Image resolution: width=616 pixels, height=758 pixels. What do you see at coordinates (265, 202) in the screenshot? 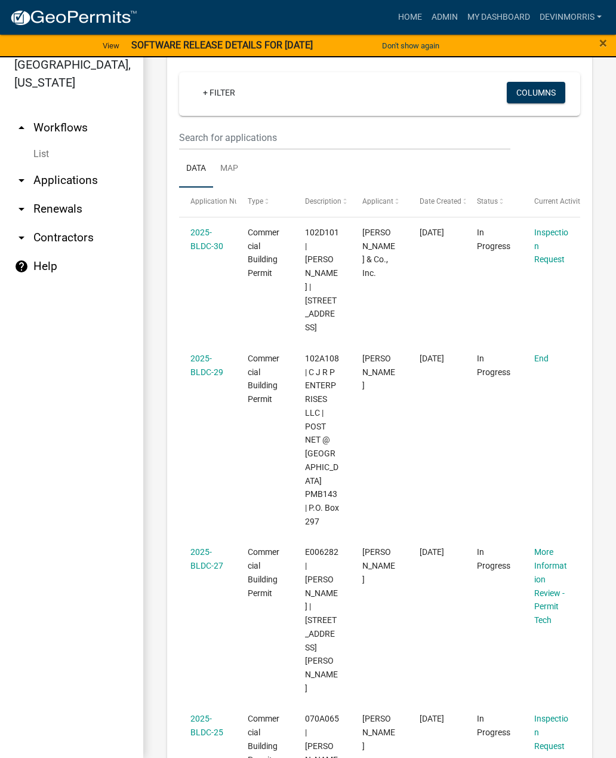
I see `datatable-header-cell: Type` at bounding box center [265, 202].